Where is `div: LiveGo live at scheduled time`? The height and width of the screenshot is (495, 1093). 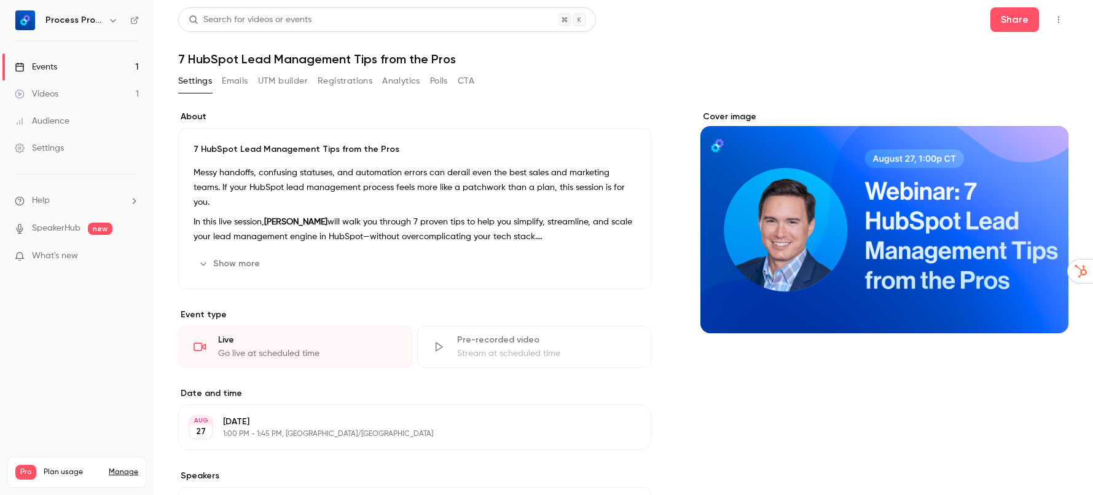
div: LiveGo live at scheduled time is located at coordinates (295, 347).